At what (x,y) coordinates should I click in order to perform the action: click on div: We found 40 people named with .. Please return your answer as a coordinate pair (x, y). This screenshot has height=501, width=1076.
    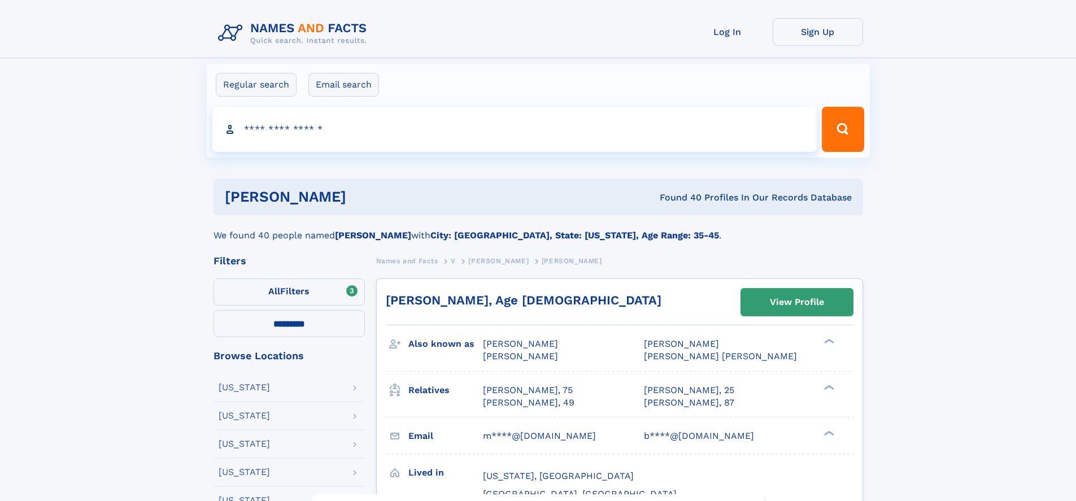
    Looking at the image, I should click on (538, 229).